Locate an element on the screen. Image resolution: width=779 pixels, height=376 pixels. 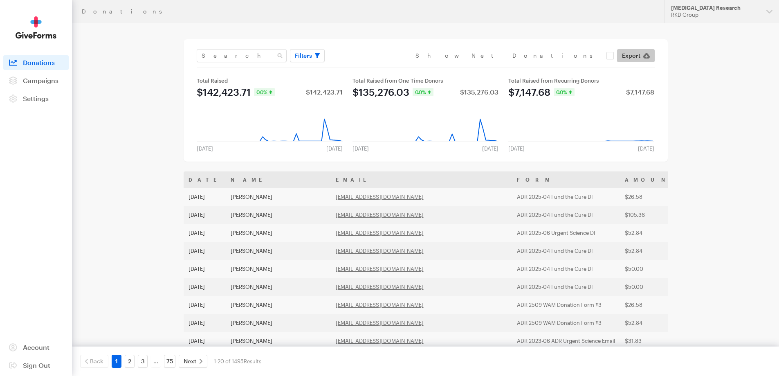
th: Name is located at coordinates (278, 179).